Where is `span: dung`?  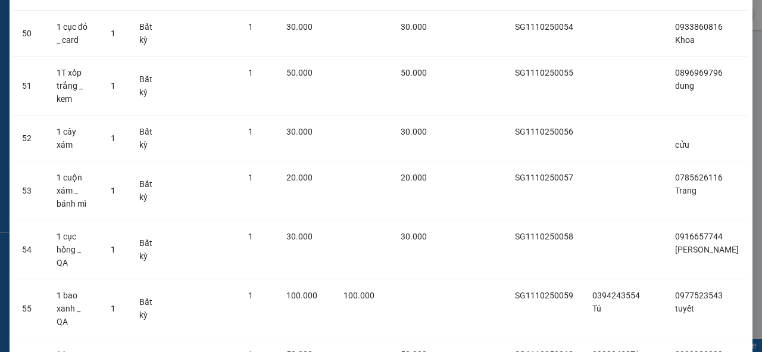 span: dung is located at coordinates (685, 86).